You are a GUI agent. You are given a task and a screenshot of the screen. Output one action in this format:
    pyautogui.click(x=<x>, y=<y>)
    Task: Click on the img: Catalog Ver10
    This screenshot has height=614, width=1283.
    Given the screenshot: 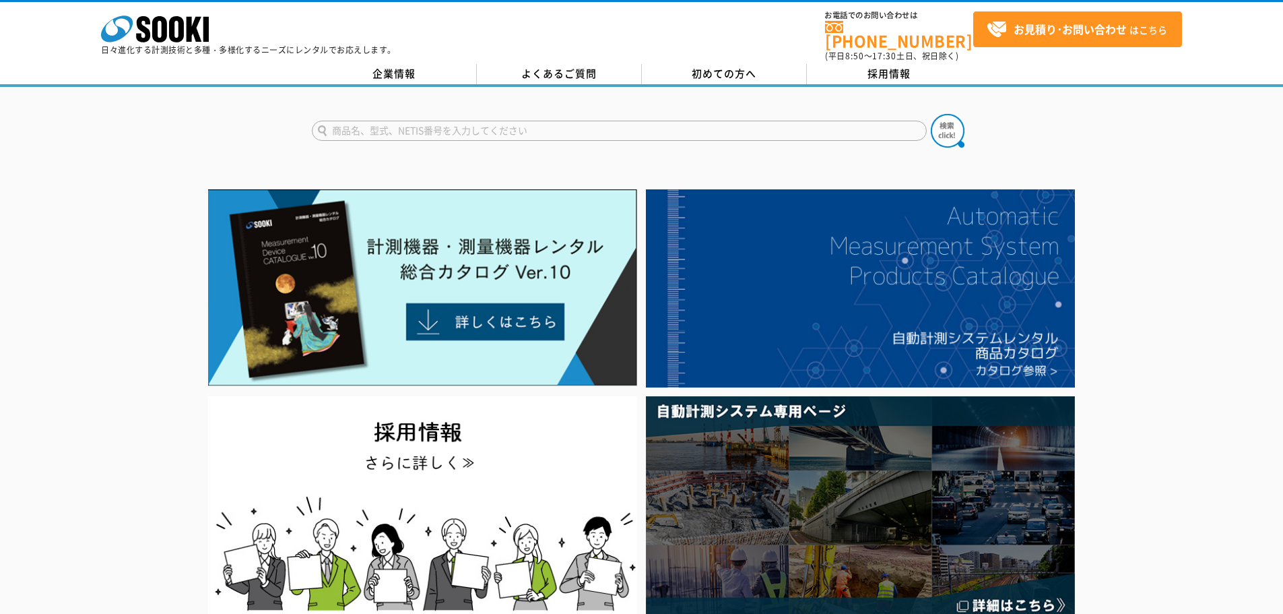 What is the action you would take?
    pyautogui.click(x=422, y=288)
    